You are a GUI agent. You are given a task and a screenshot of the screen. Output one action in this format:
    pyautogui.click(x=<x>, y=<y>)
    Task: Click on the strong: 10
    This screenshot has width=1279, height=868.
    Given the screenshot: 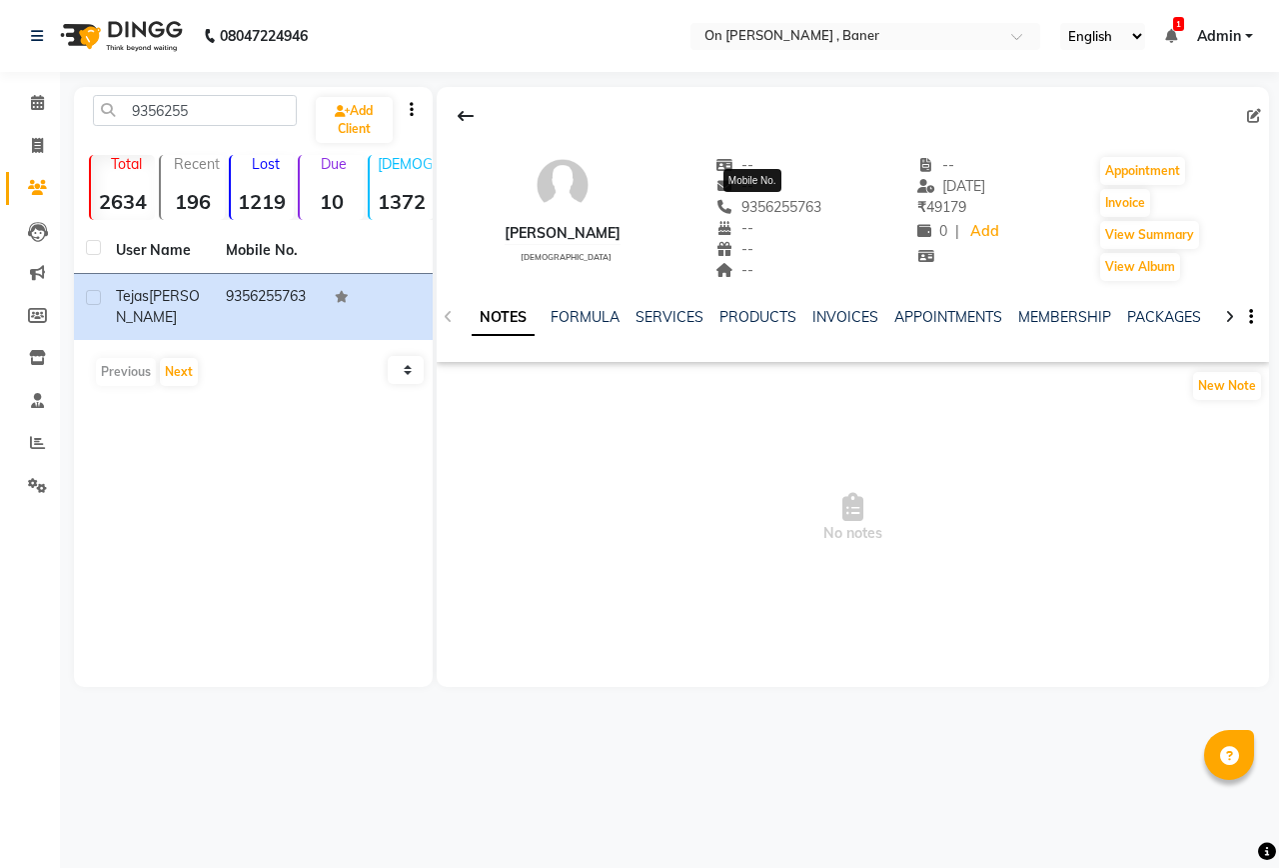 What is the action you would take?
    pyautogui.click(x=332, y=201)
    